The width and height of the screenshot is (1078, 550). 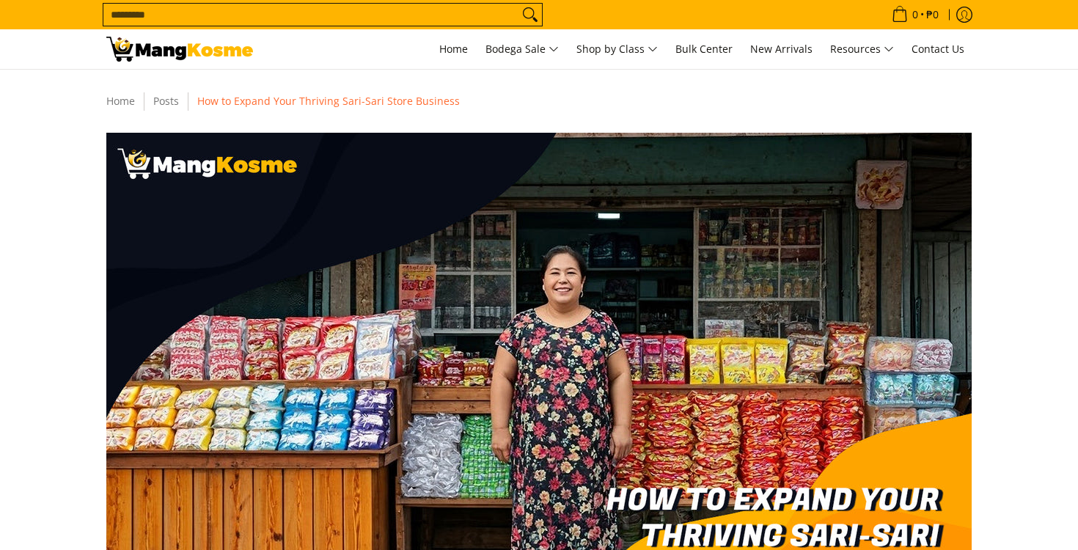 I want to click on span: ₱0, so click(x=932, y=15).